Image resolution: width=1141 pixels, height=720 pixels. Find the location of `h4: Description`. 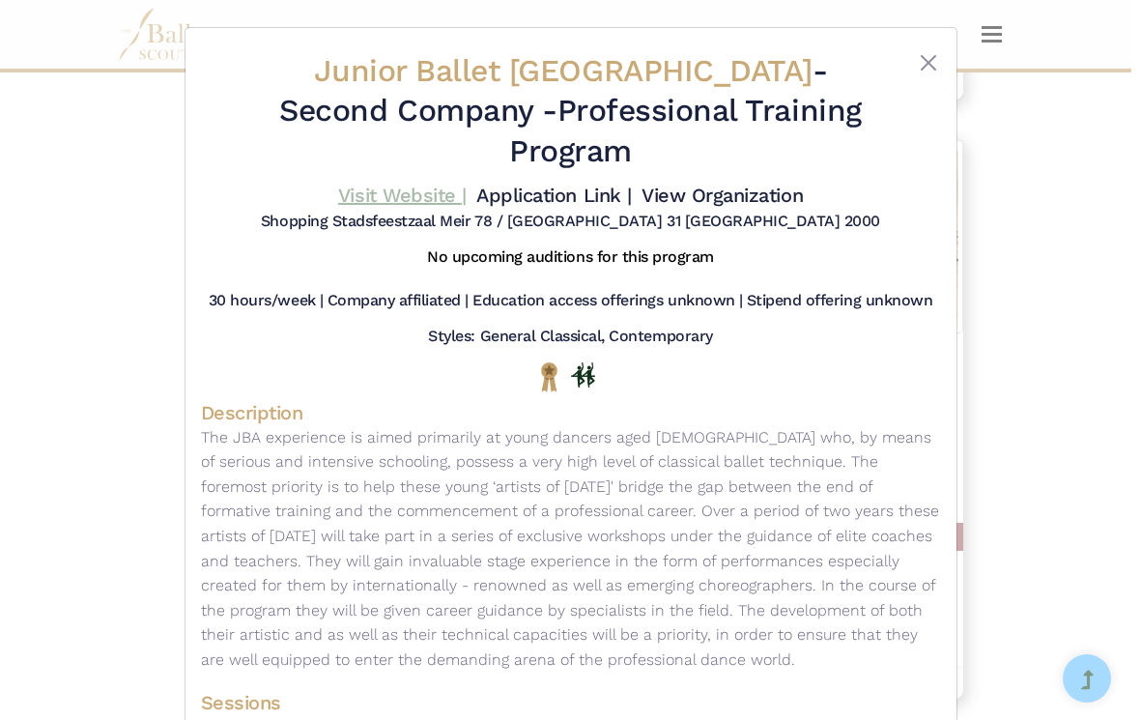

h4: Description is located at coordinates (571, 412).